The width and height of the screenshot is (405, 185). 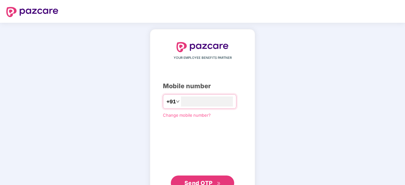 I want to click on span: Change mobile number?, so click(x=187, y=115).